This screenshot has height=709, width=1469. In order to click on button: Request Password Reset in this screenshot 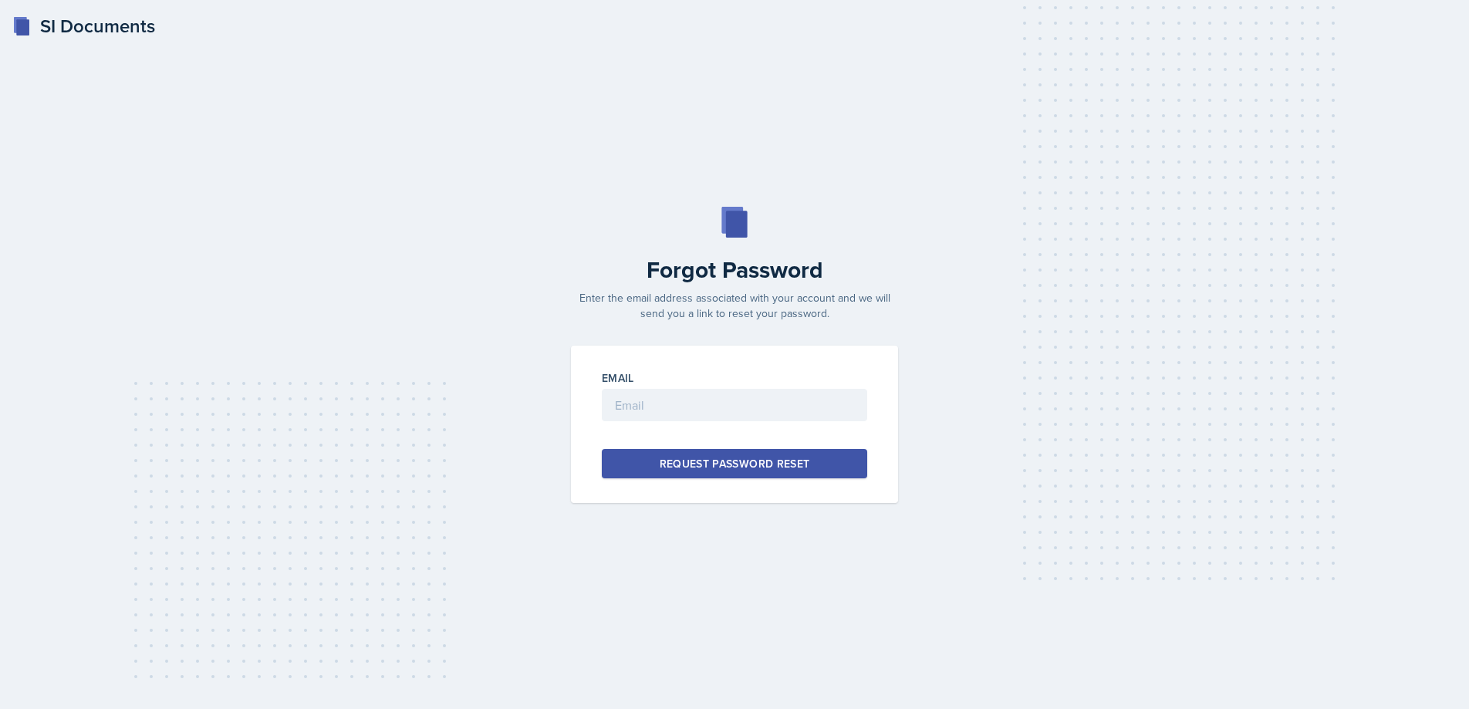, I will do `click(735, 464)`.